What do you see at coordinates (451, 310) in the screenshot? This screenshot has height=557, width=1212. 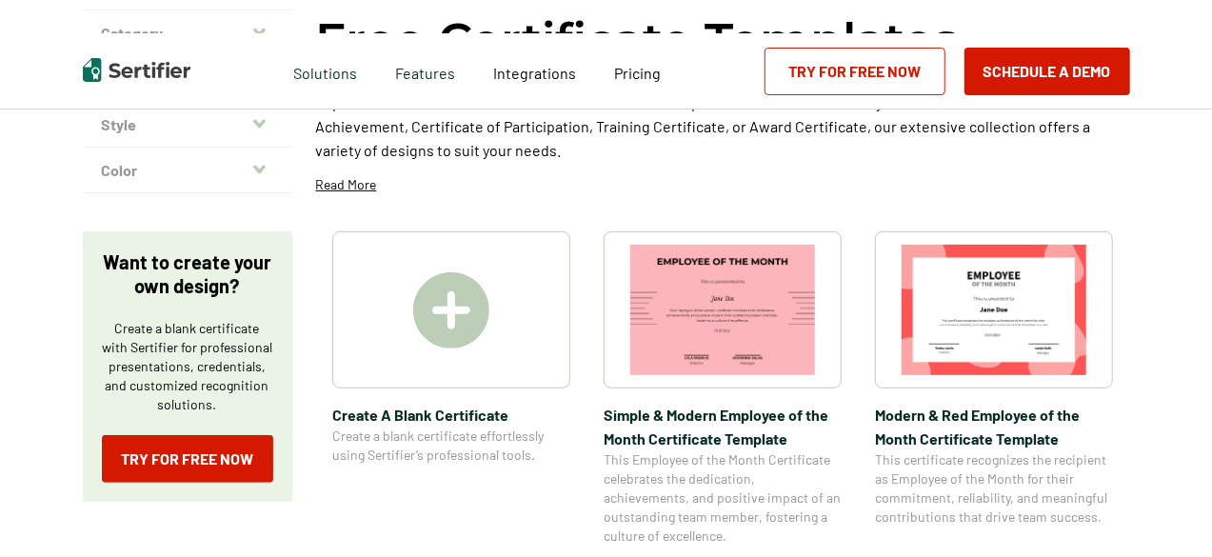 I see `img: Create A Blank Certificate` at bounding box center [451, 310].